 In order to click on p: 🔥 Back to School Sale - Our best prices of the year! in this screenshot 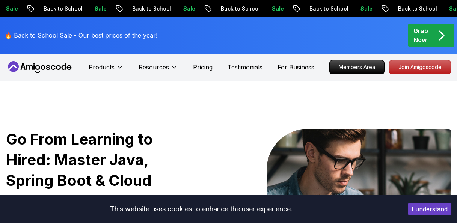, I will do `click(81, 35)`.